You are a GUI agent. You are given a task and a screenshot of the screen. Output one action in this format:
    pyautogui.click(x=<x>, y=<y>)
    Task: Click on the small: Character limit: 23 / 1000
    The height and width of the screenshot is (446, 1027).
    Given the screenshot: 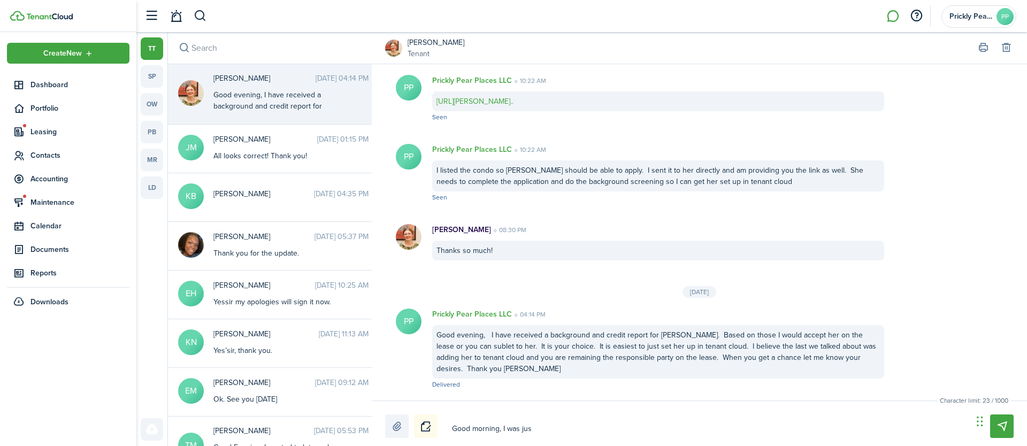 What is the action you would take?
    pyautogui.click(x=974, y=400)
    